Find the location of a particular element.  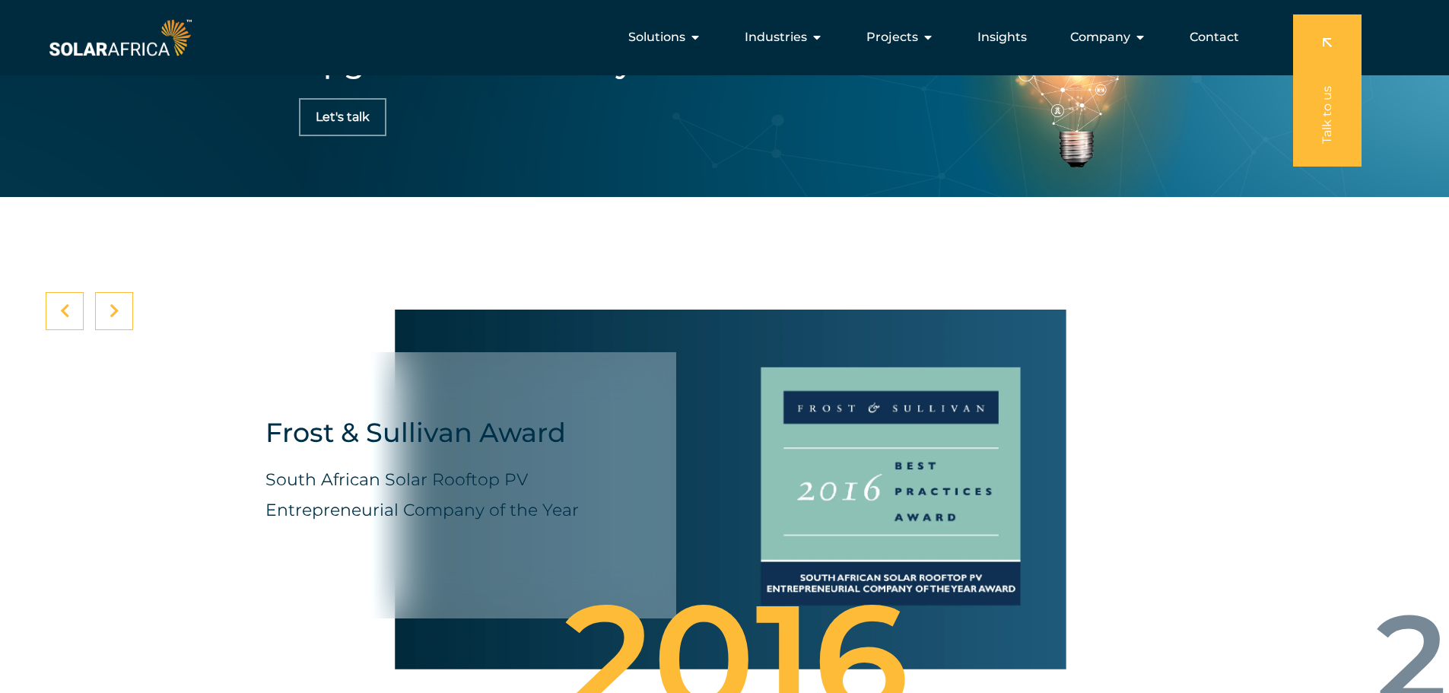

div: Menu Toggle is located at coordinates (723, 37).